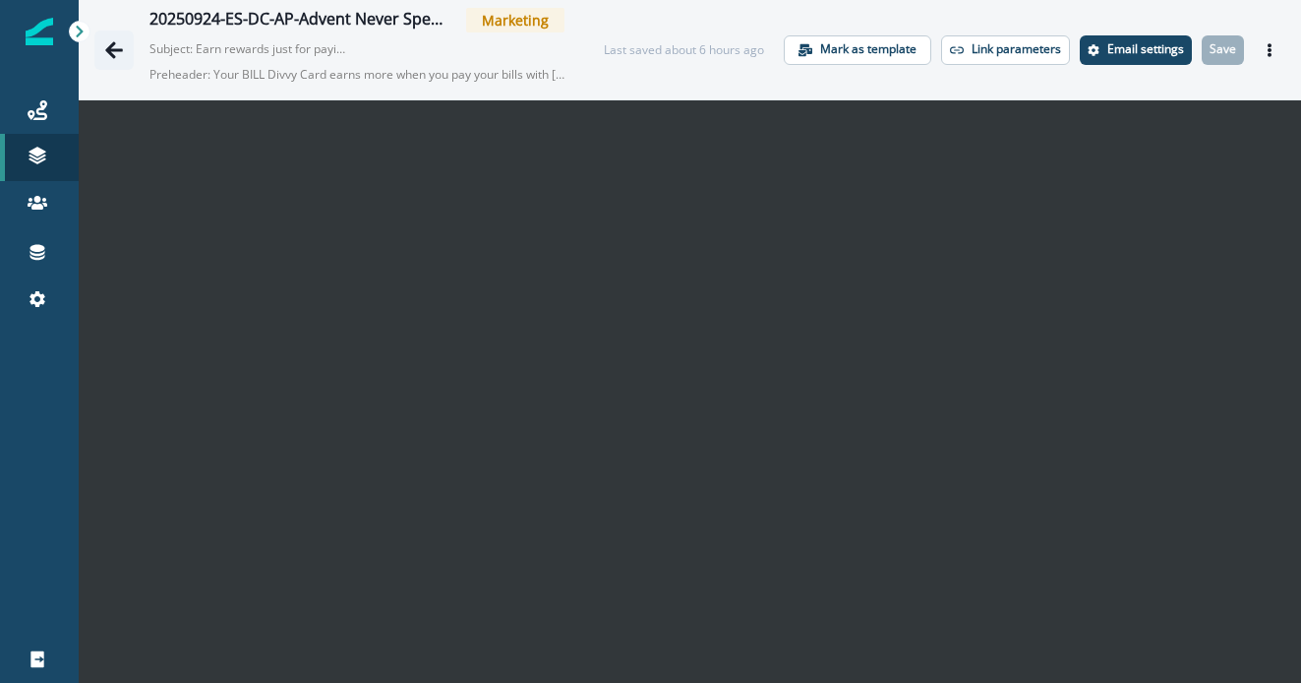 This screenshot has width=1301, height=683. Describe the element at coordinates (858, 50) in the screenshot. I see `button: Mark as template` at that location.